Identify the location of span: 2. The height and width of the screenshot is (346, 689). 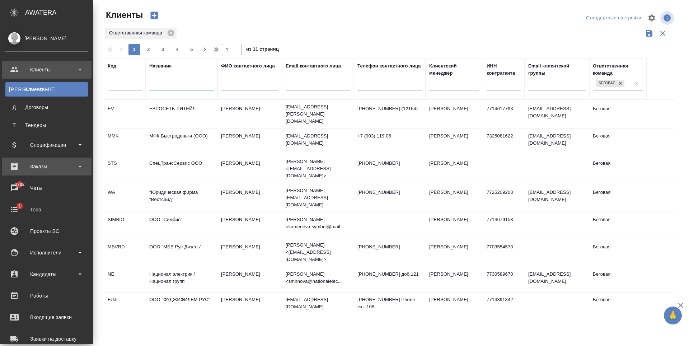
(149, 50).